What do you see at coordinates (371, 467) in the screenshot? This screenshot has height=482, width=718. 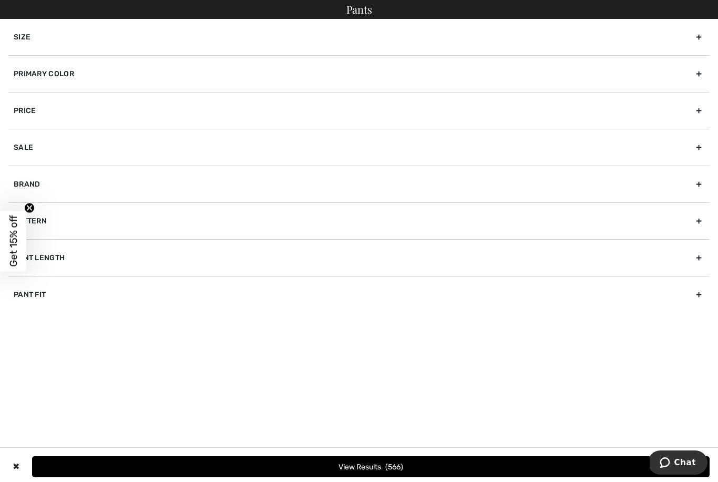 I see `button: View Results566` at bounding box center [371, 467].